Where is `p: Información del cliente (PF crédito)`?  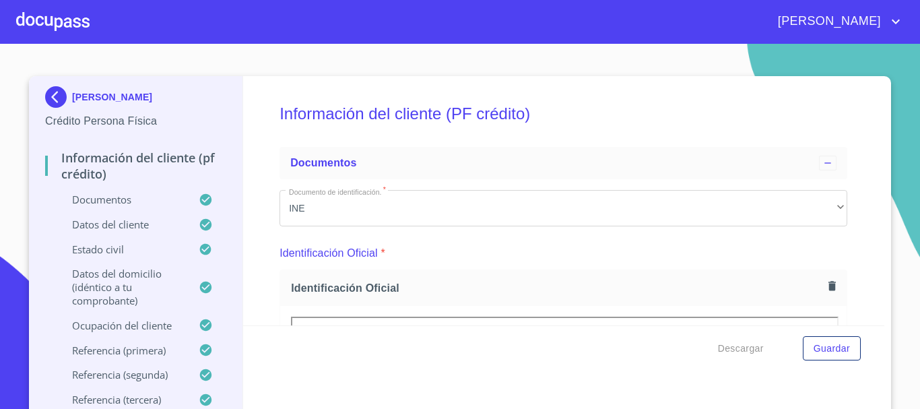
p: Información del cliente (PF crédito) is located at coordinates (135, 166).